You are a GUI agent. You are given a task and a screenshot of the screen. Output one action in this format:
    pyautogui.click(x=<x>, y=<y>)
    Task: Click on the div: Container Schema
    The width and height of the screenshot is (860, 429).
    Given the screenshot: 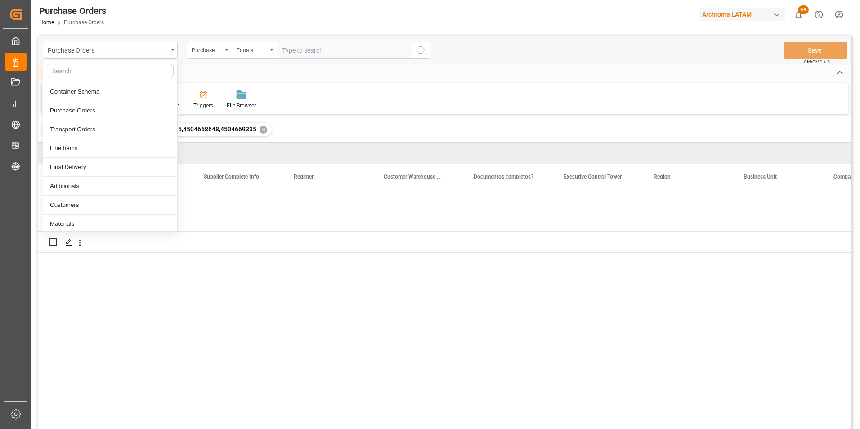 What is the action you would take?
    pyautogui.click(x=110, y=92)
    